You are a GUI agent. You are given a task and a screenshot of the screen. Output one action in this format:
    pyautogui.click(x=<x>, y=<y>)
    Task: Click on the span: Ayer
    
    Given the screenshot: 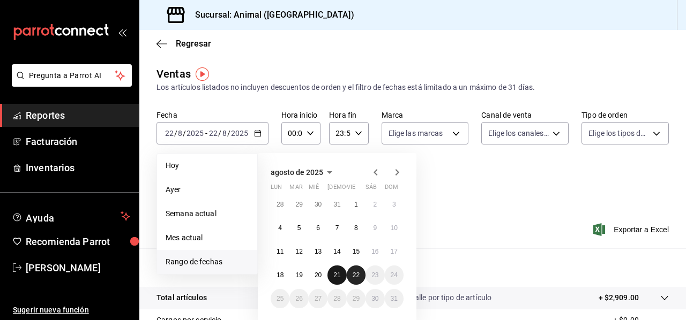 What is the action you would take?
    pyautogui.click(x=207, y=190)
    